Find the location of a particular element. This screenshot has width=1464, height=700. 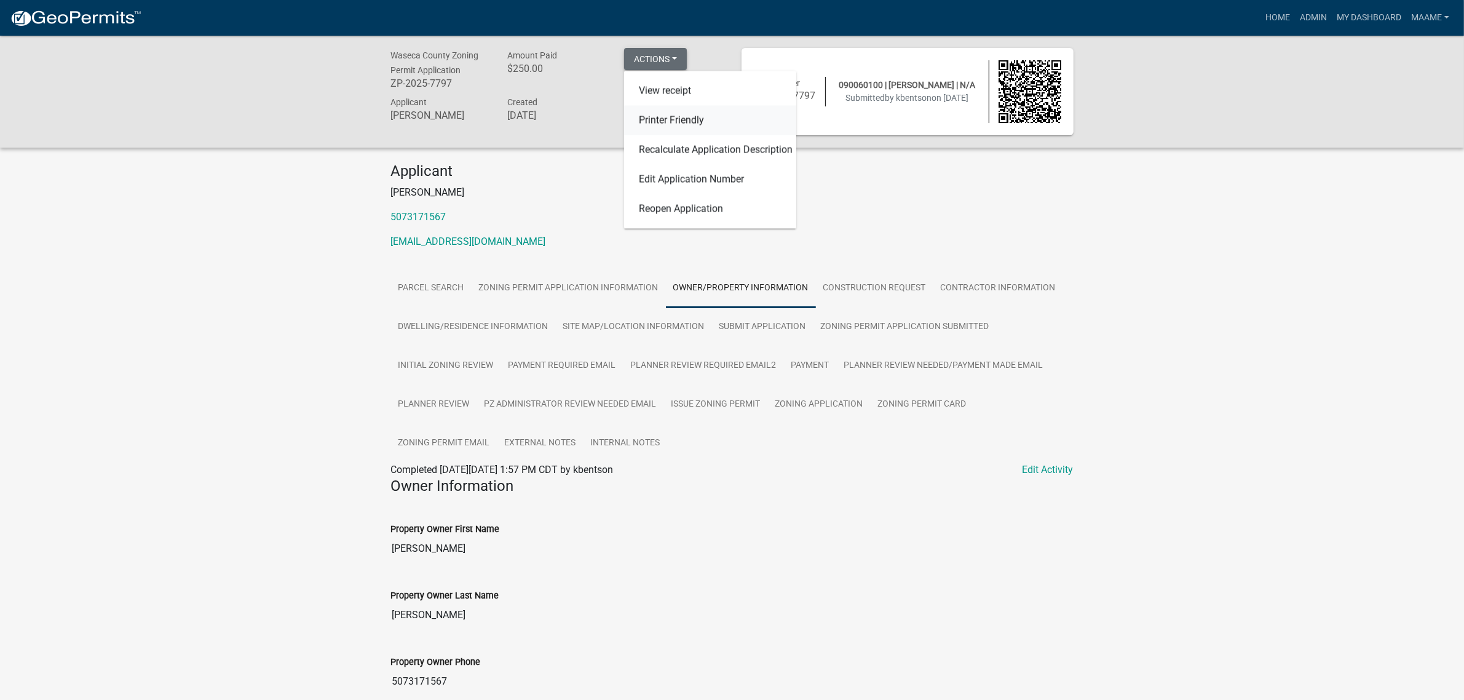

a: Initial Zoning Review is located at coordinates (446, 366).